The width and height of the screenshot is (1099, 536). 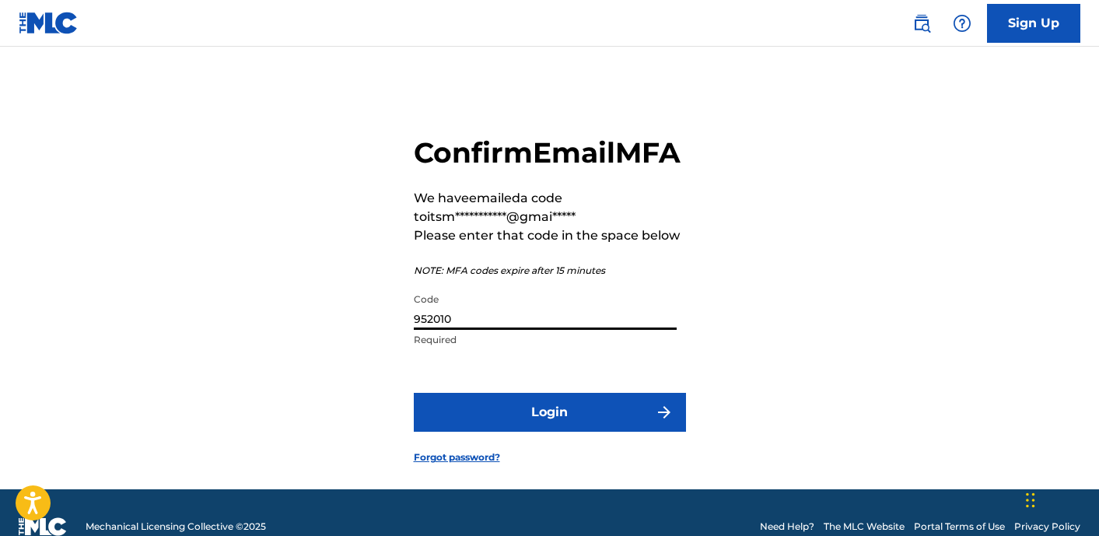 I want to click on div: Drag, so click(x=1031, y=500).